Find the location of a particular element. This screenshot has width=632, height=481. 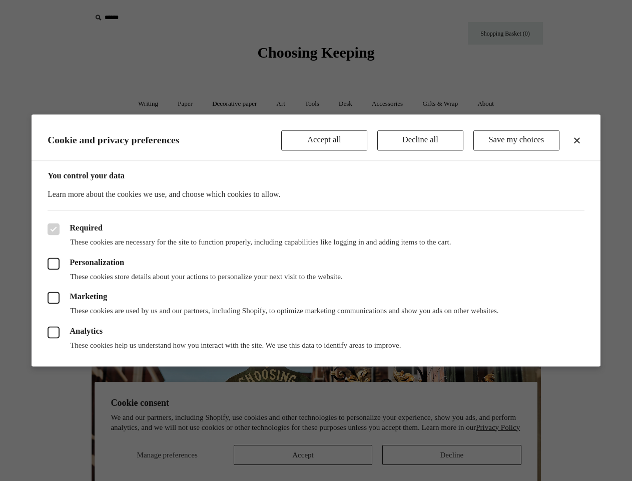

button: Accept all is located at coordinates (324, 140).